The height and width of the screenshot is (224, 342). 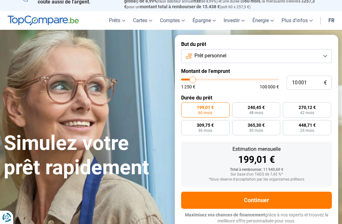 I want to click on span: 24 mois, so click(x=307, y=130).